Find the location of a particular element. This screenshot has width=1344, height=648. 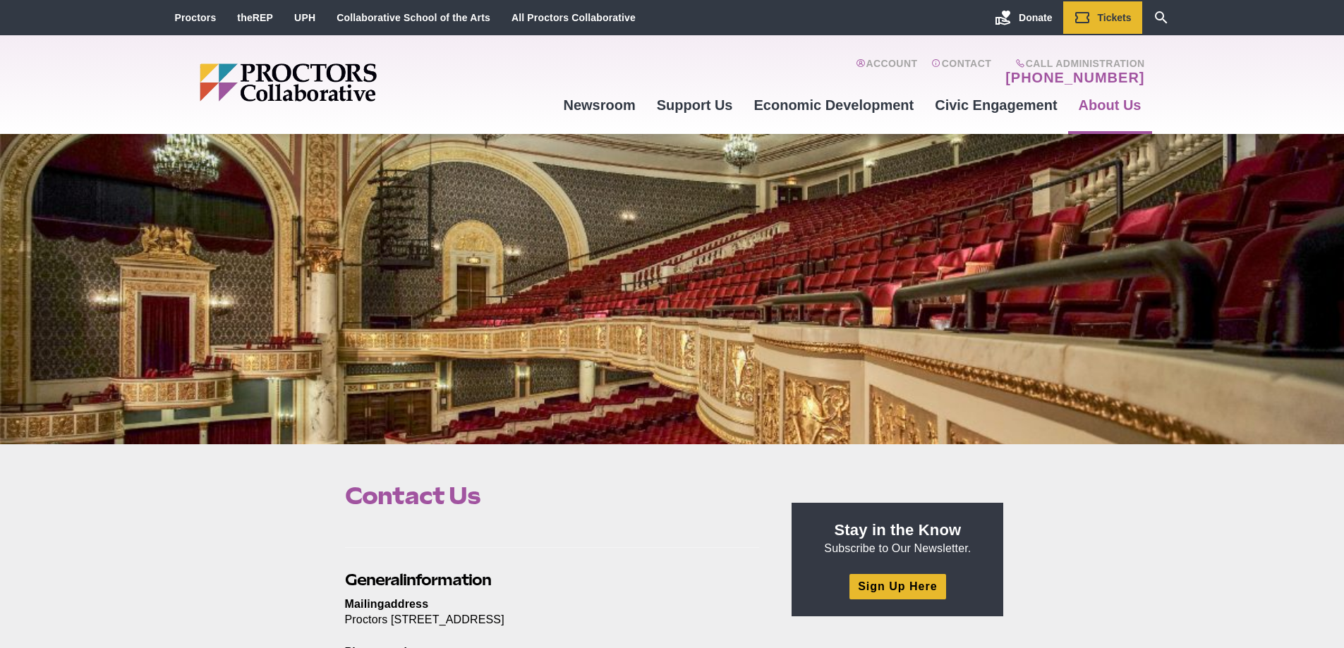

a: About Us is located at coordinates (1110, 105).